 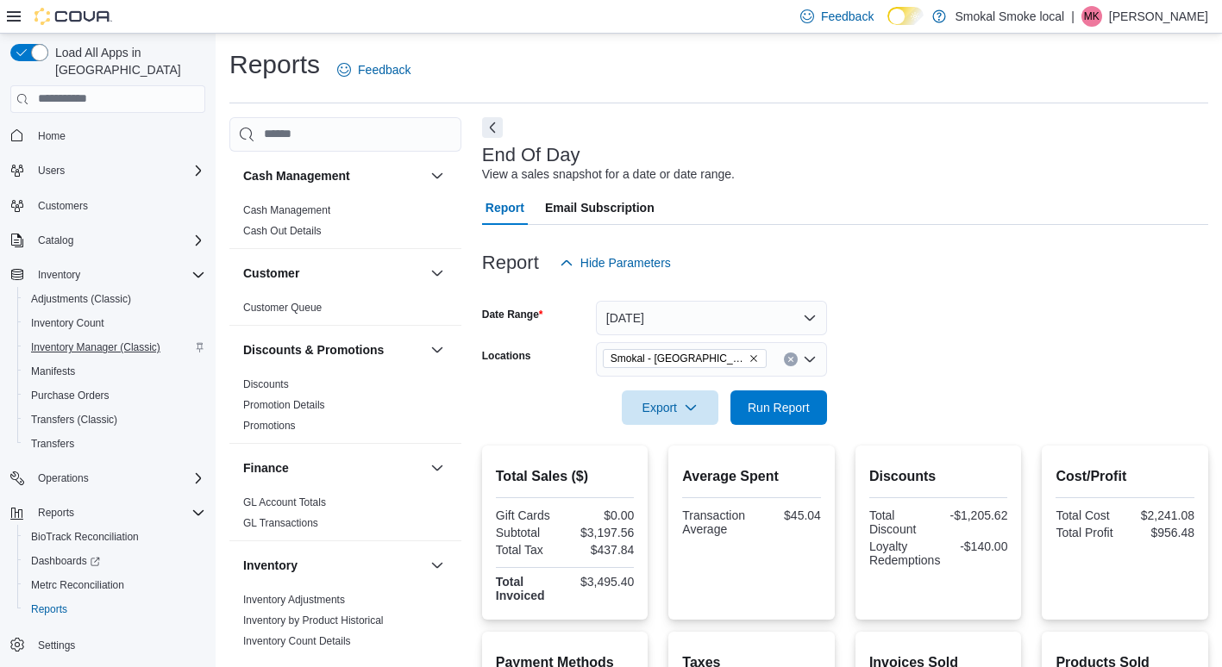 I want to click on a: Inventory Count Details, so click(x=297, y=641).